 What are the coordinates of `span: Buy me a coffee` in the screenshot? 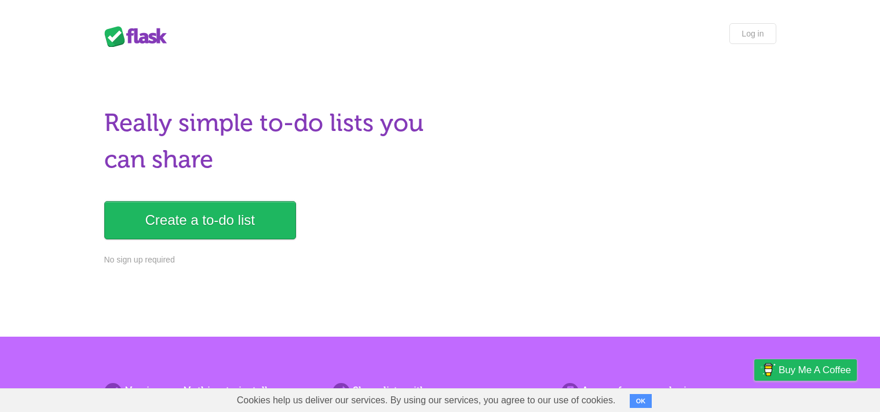 It's located at (814, 370).